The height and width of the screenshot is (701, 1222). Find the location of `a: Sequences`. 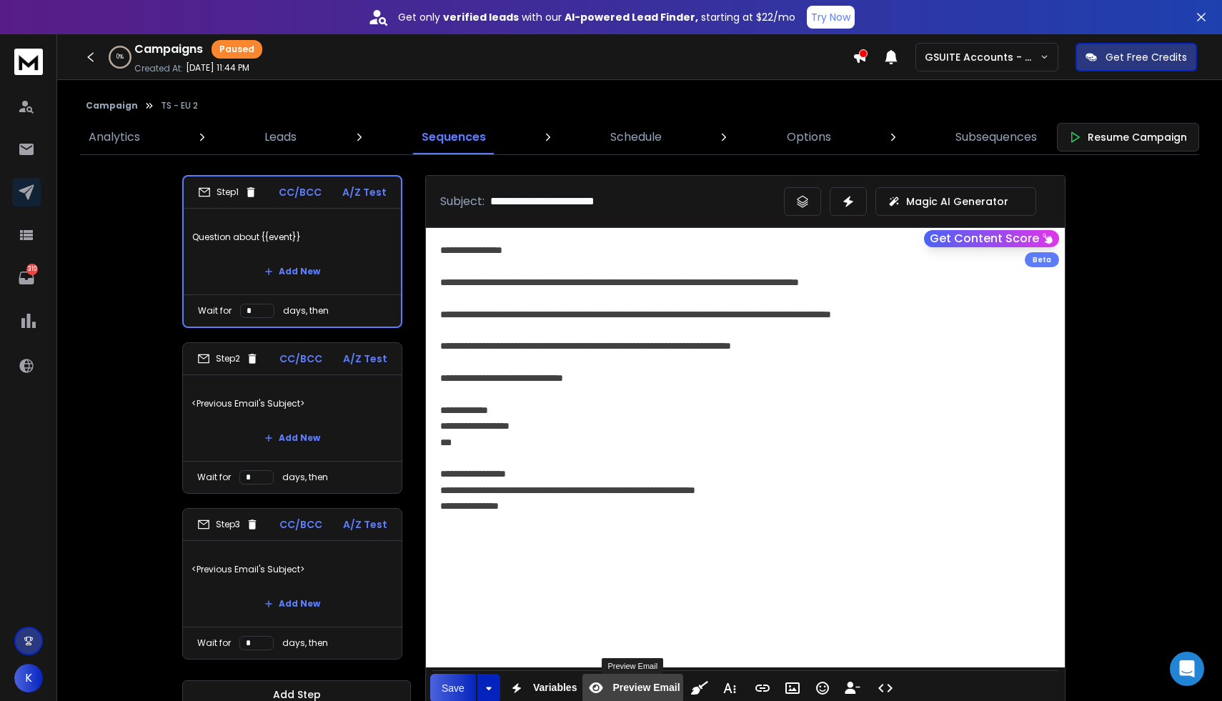

a: Sequences is located at coordinates (454, 137).